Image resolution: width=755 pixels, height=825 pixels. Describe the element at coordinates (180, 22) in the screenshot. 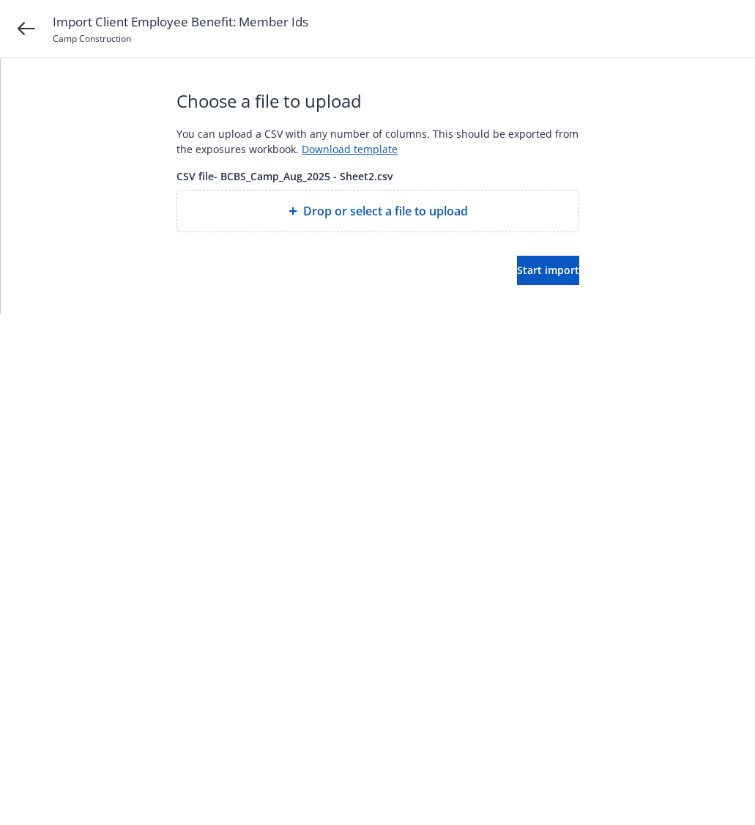

I see `span: Import Client Employee Benefit: Member Ids` at that location.